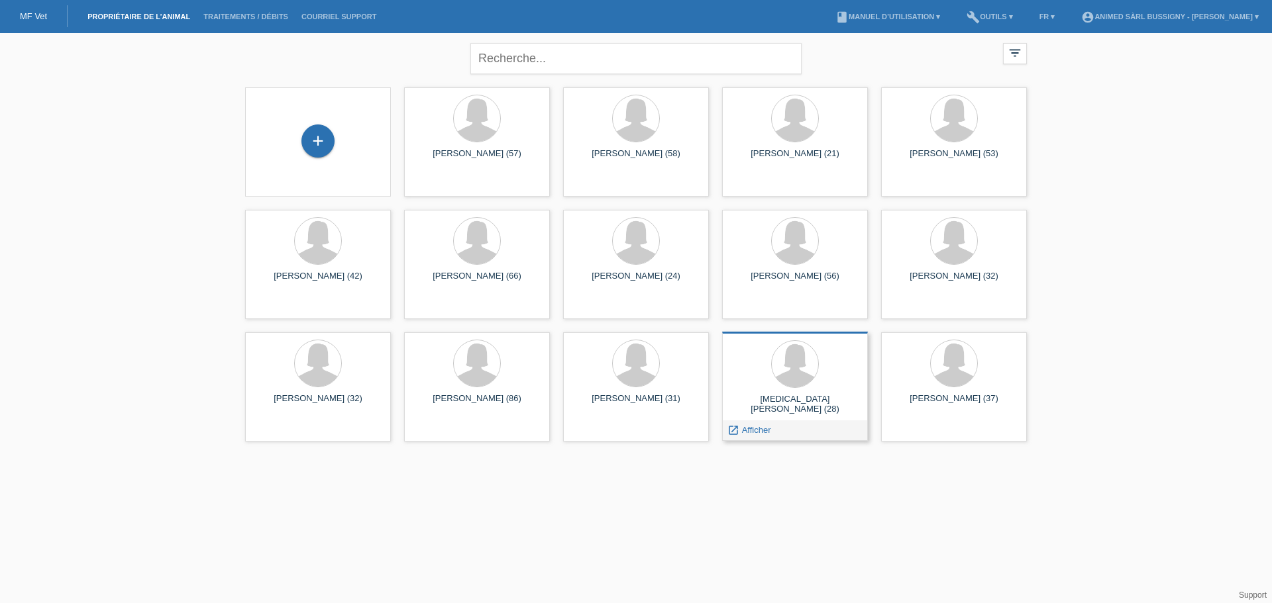 The width and height of the screenshot is (1272, 603). I want to click on a: Courriel Support, so click(338, 17).